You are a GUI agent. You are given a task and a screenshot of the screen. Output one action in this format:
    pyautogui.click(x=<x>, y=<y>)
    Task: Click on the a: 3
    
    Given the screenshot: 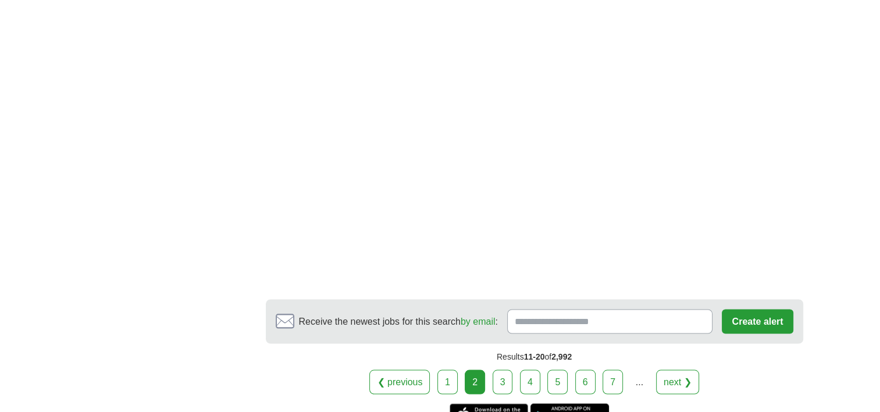 What is the action you would take?
    pyautogui.click(x=503, y=382)
    